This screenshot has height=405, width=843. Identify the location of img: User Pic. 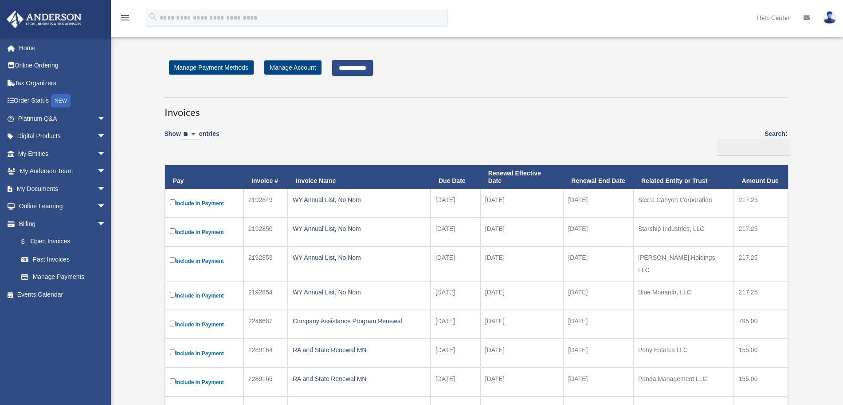
(830, 17).